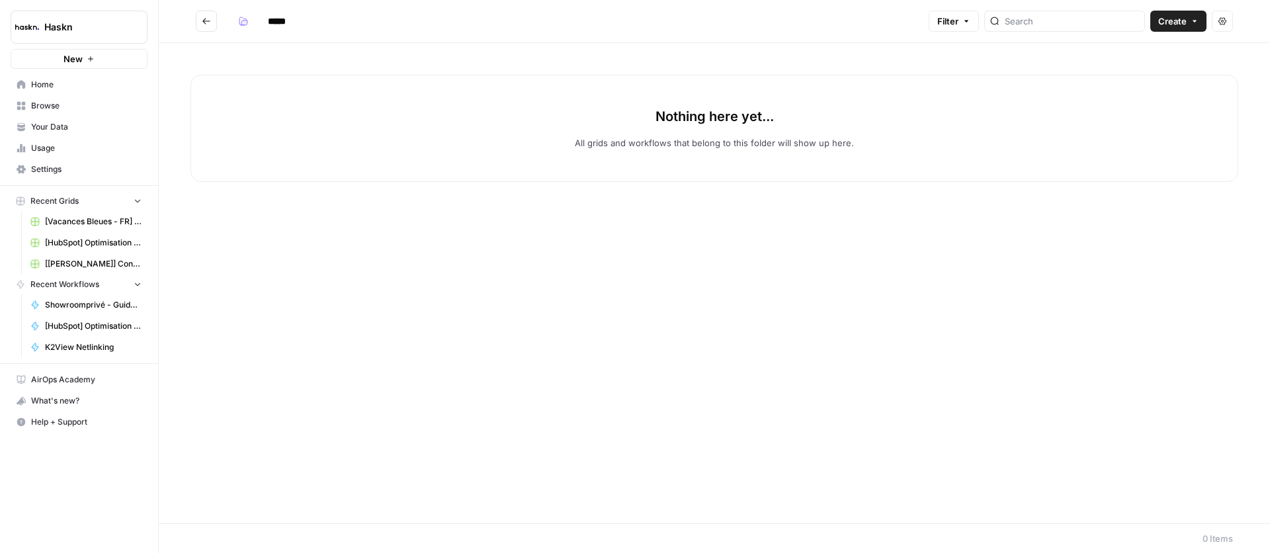 This screenshot has height=553, width=1270. I want to click on span: Recent Workflows, so click(65, 284).